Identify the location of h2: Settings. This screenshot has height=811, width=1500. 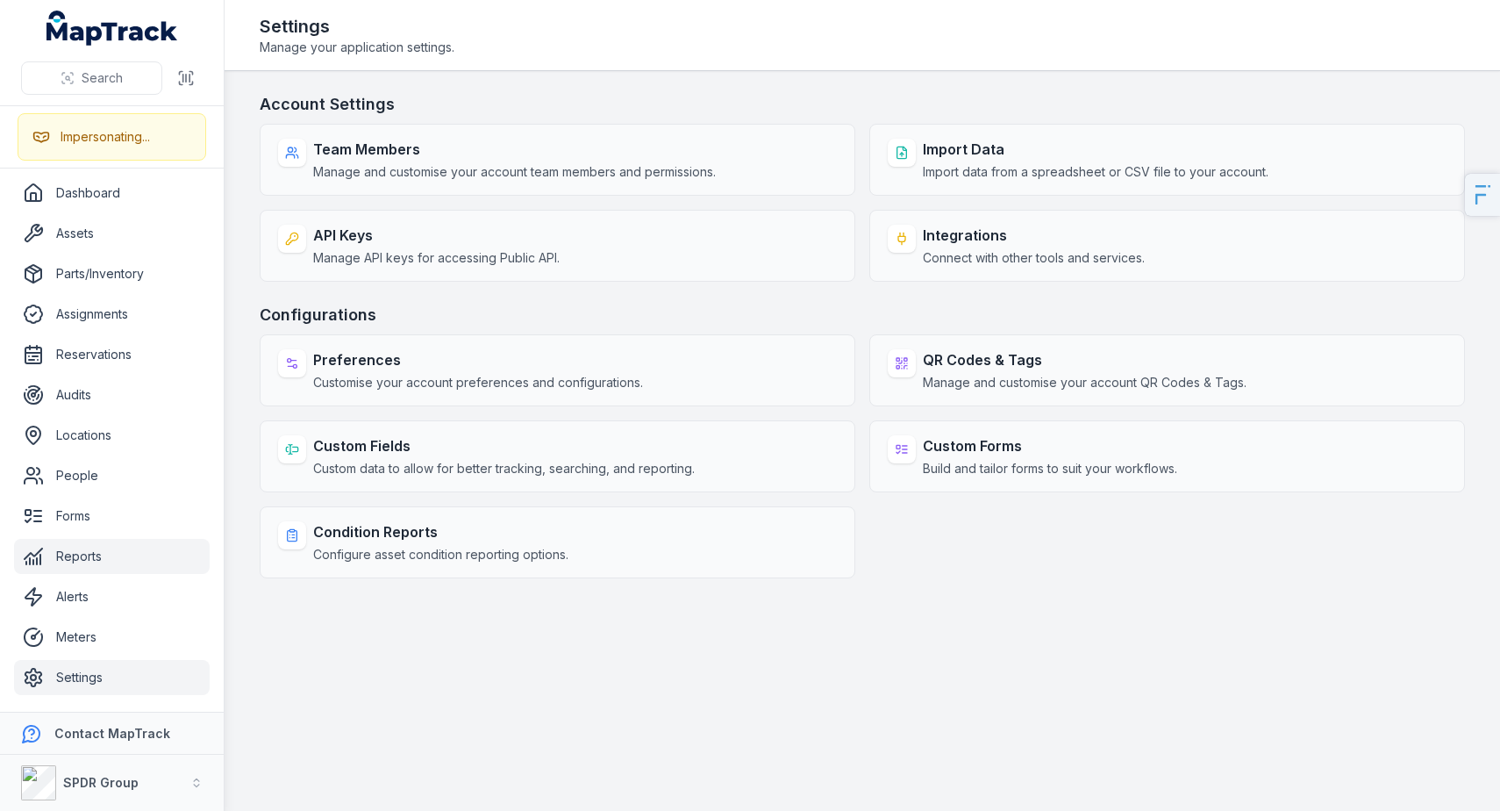
(357, 26).